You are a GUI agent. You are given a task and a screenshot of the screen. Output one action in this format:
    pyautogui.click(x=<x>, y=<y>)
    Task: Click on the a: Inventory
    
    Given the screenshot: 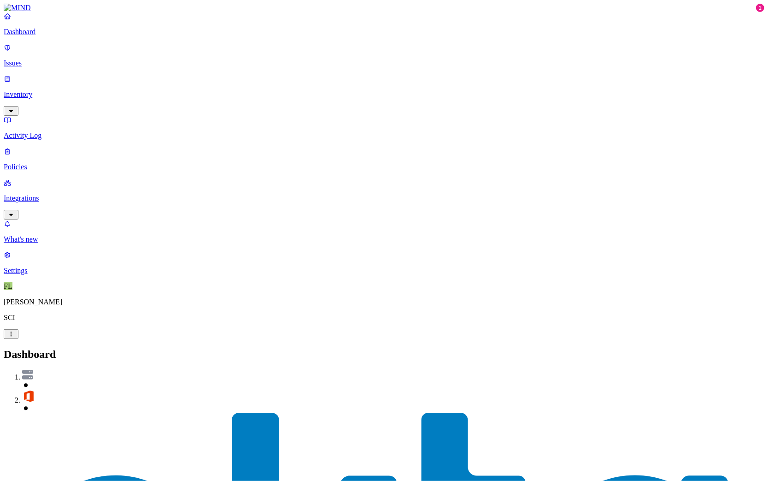 What is the action you would take?
    pyautogui.click(x=384, y=94)
    